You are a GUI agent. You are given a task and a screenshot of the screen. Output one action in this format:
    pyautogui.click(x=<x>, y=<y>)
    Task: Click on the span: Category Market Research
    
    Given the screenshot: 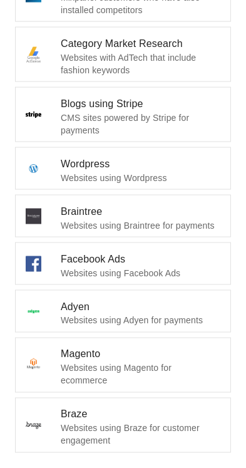 What is the action you would take?
    pyautogui.click(x=121, y=43)
    